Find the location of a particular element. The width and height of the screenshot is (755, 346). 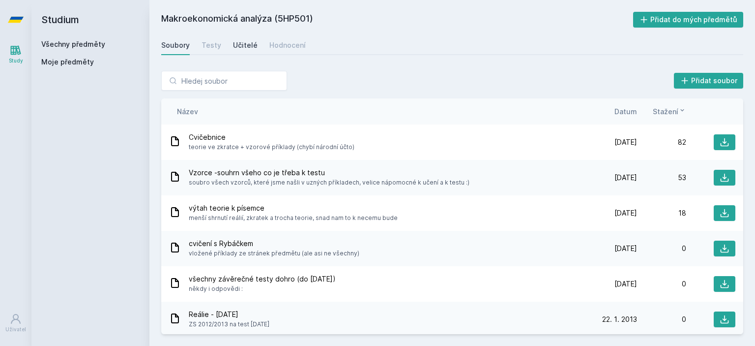

button: Přidat soubor is located at coordinates (709, 81).